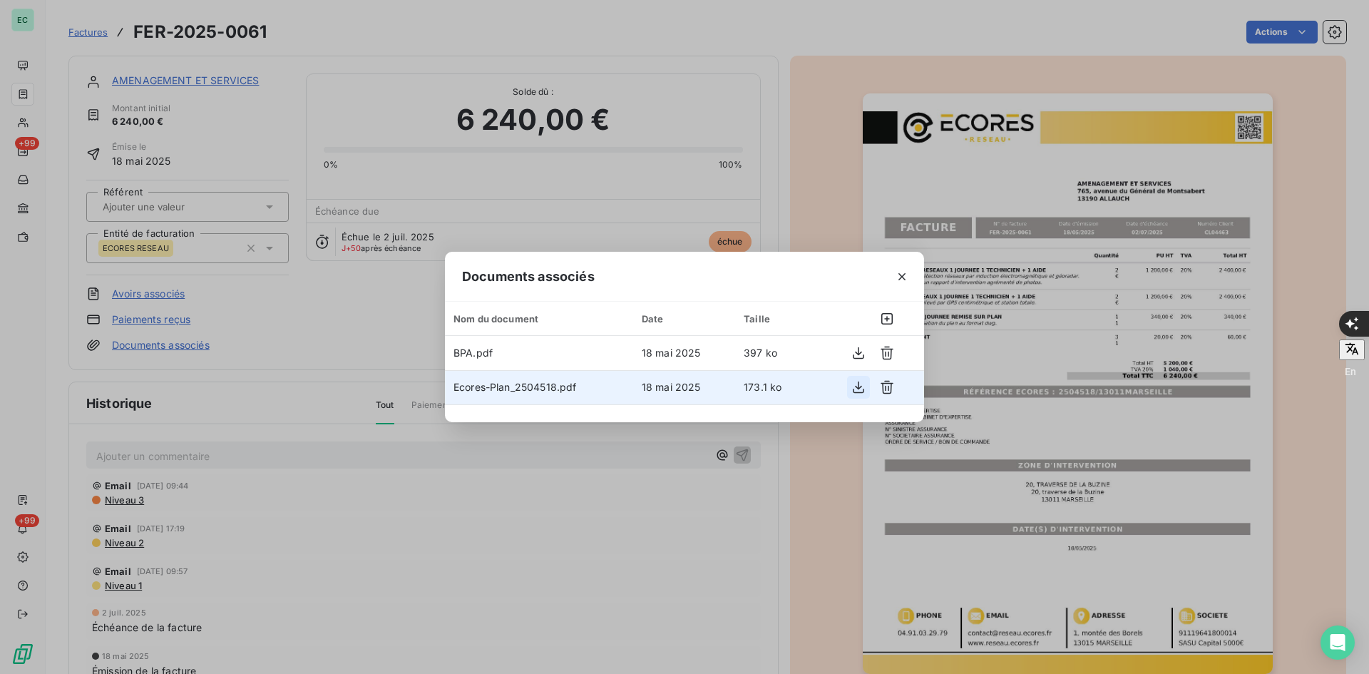  I want to click on span: 397 ko, so click(760, 352).